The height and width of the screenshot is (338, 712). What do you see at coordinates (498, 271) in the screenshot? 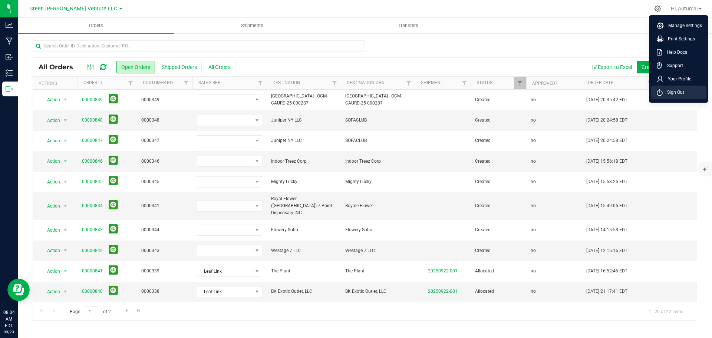
I see `span: Allocated` at bounding box center [498, 271].